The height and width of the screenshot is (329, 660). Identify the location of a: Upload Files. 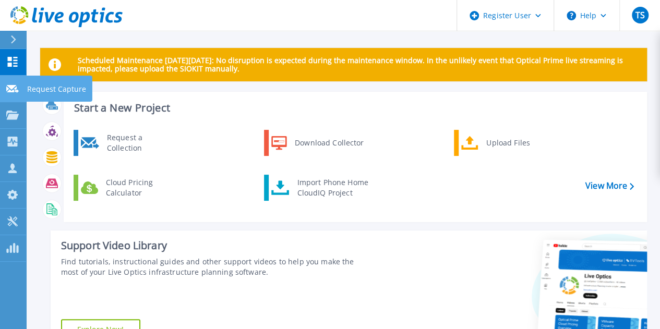
(507, 143).